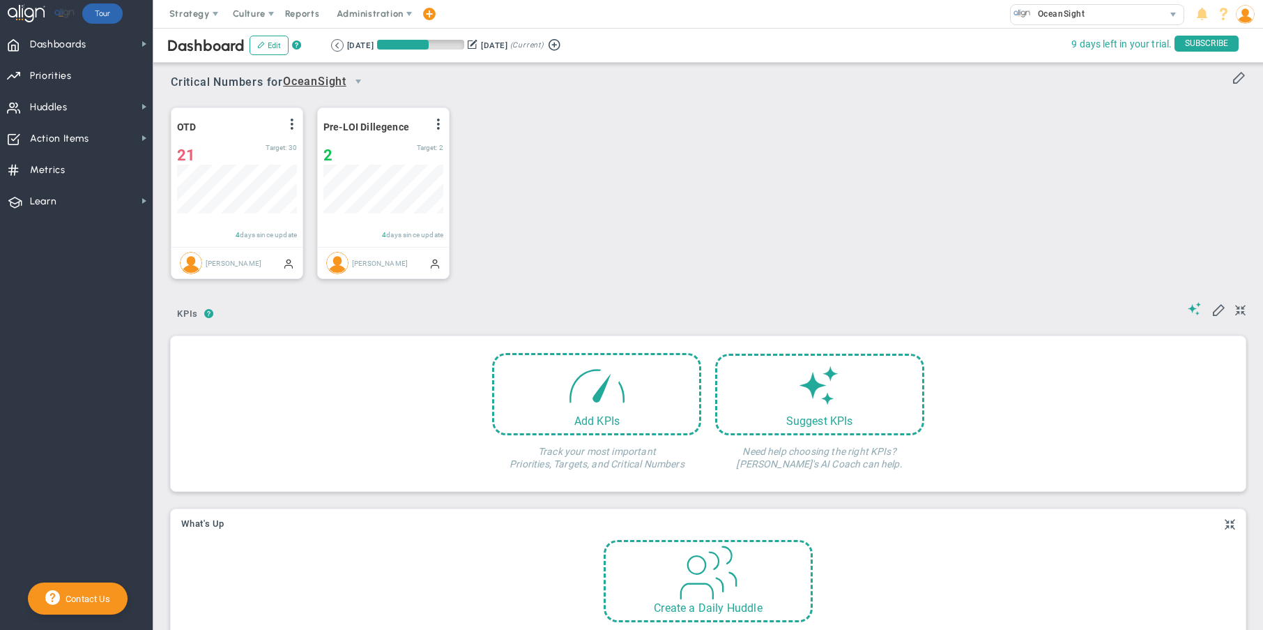 The width and height of the screenshot is (1263, 630). Describe the element at coordinates (337, 45) in the screenshot. I see `button: Go to previous period` at that location.